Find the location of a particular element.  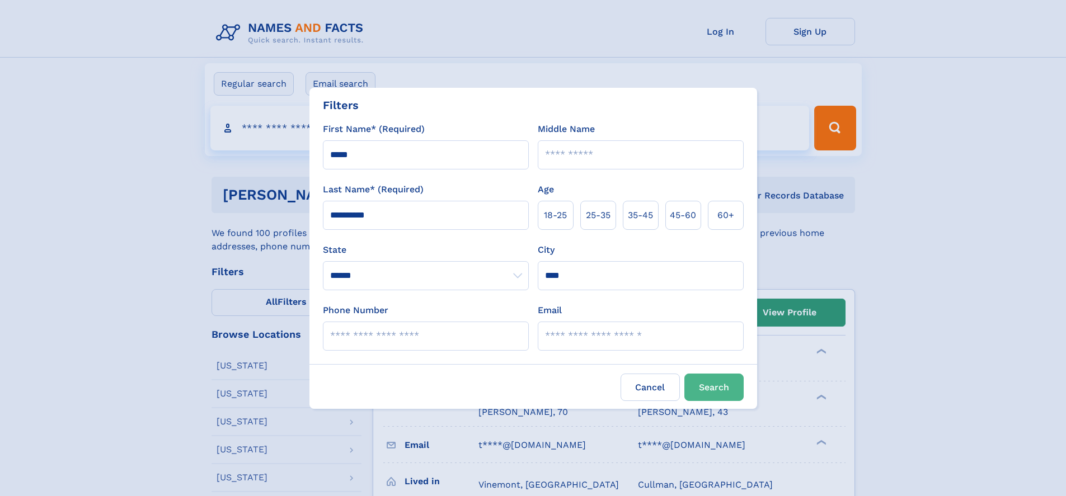

label: Age is located at coordinates (546, 190).